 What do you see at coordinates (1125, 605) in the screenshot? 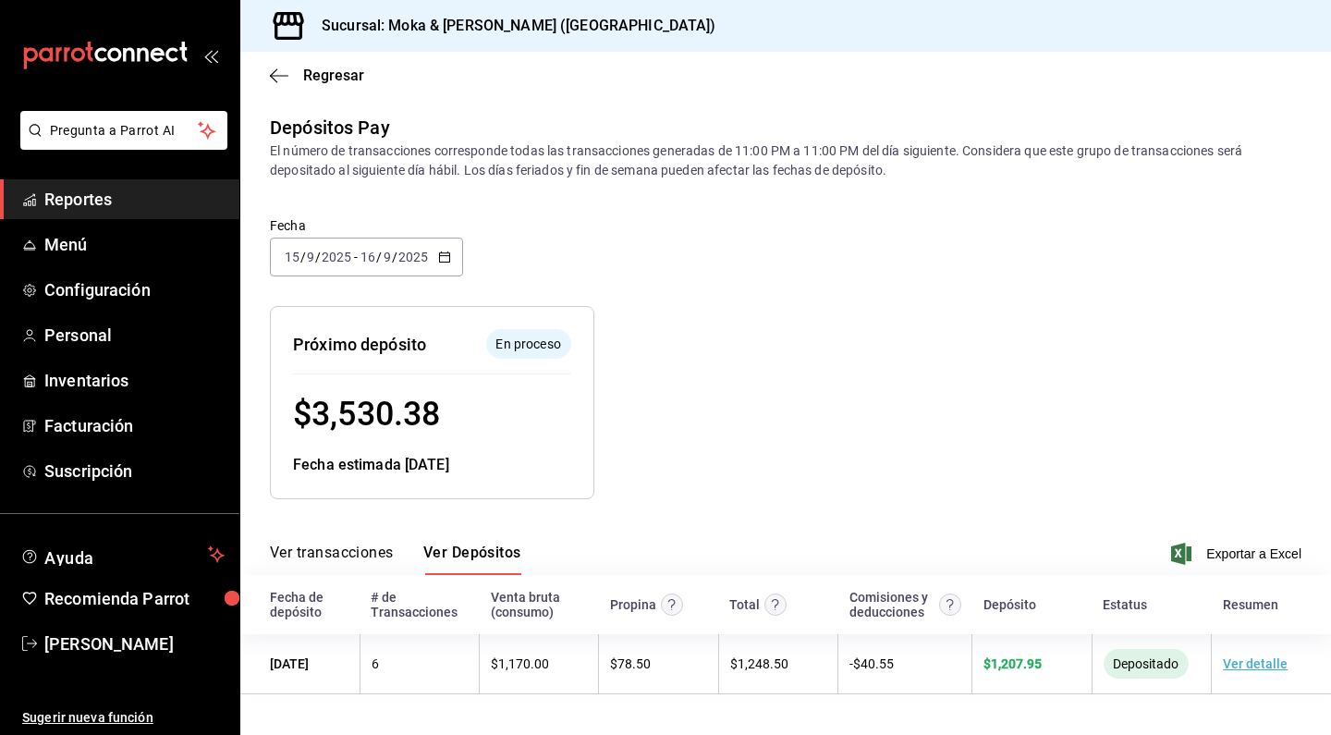
I see `div: Estatus` at bounding box center [1125, 605].